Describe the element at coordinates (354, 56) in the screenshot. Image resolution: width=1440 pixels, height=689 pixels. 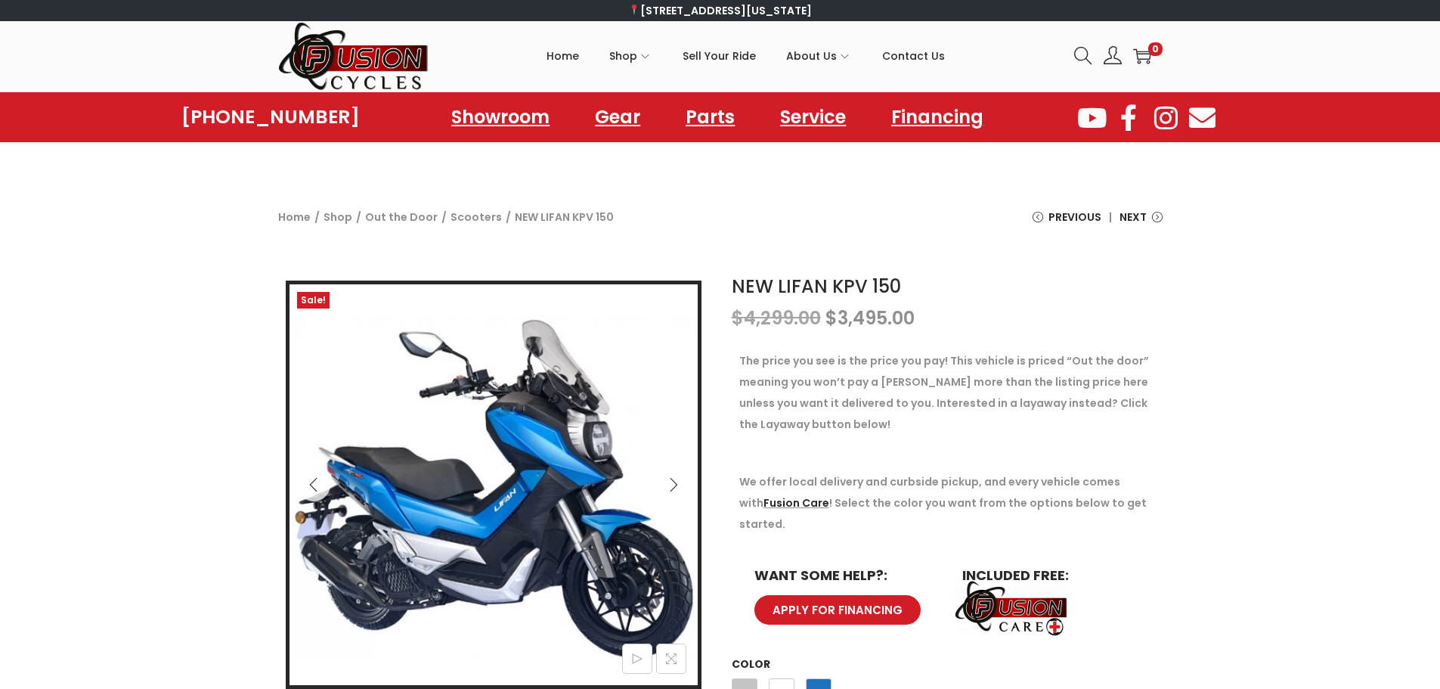
I see `img: Woostify retina logo` at that location.